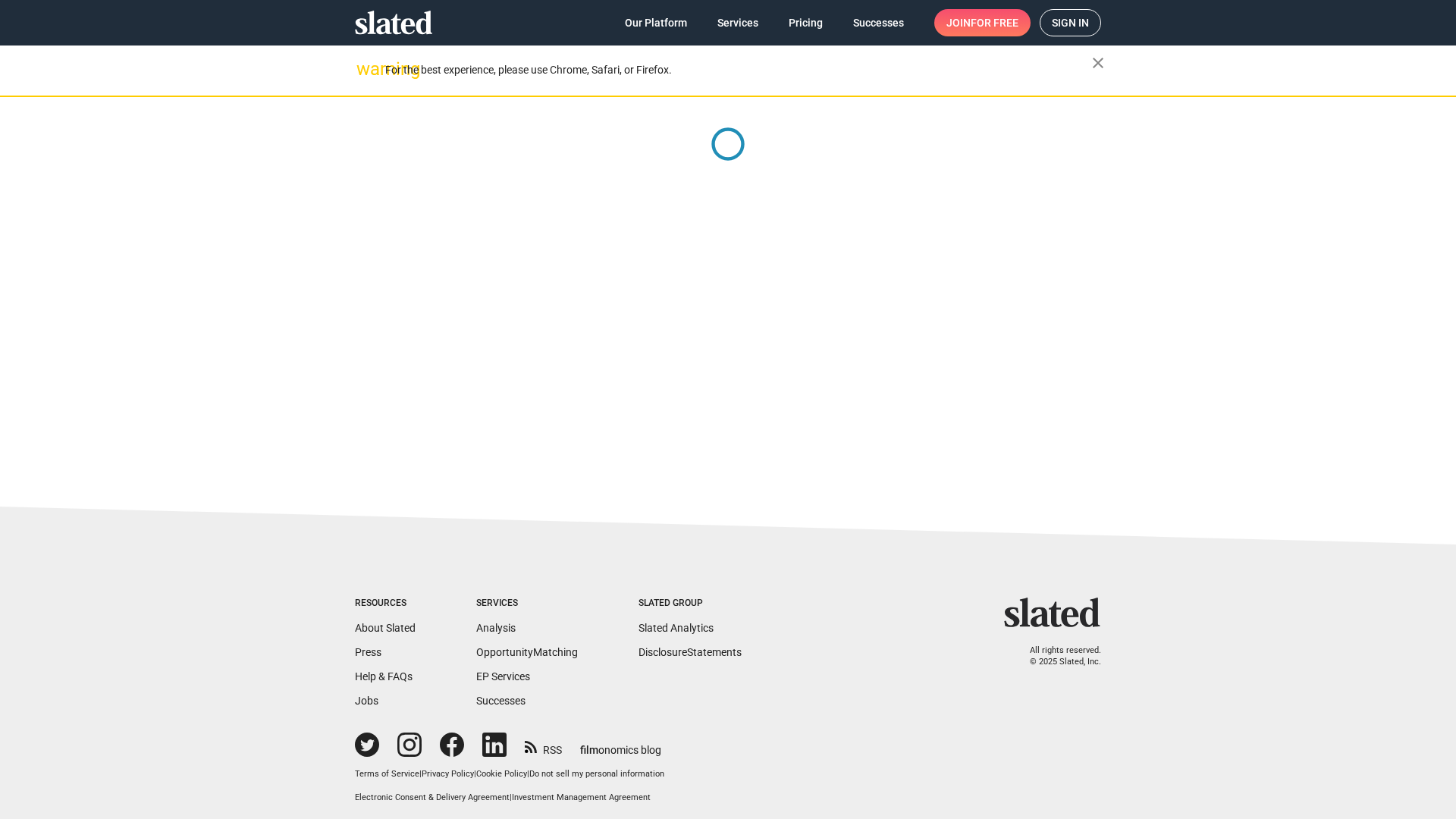 This screenshot has width=1456, height=819. I want to click on a: Analysis, so click(496, 628).